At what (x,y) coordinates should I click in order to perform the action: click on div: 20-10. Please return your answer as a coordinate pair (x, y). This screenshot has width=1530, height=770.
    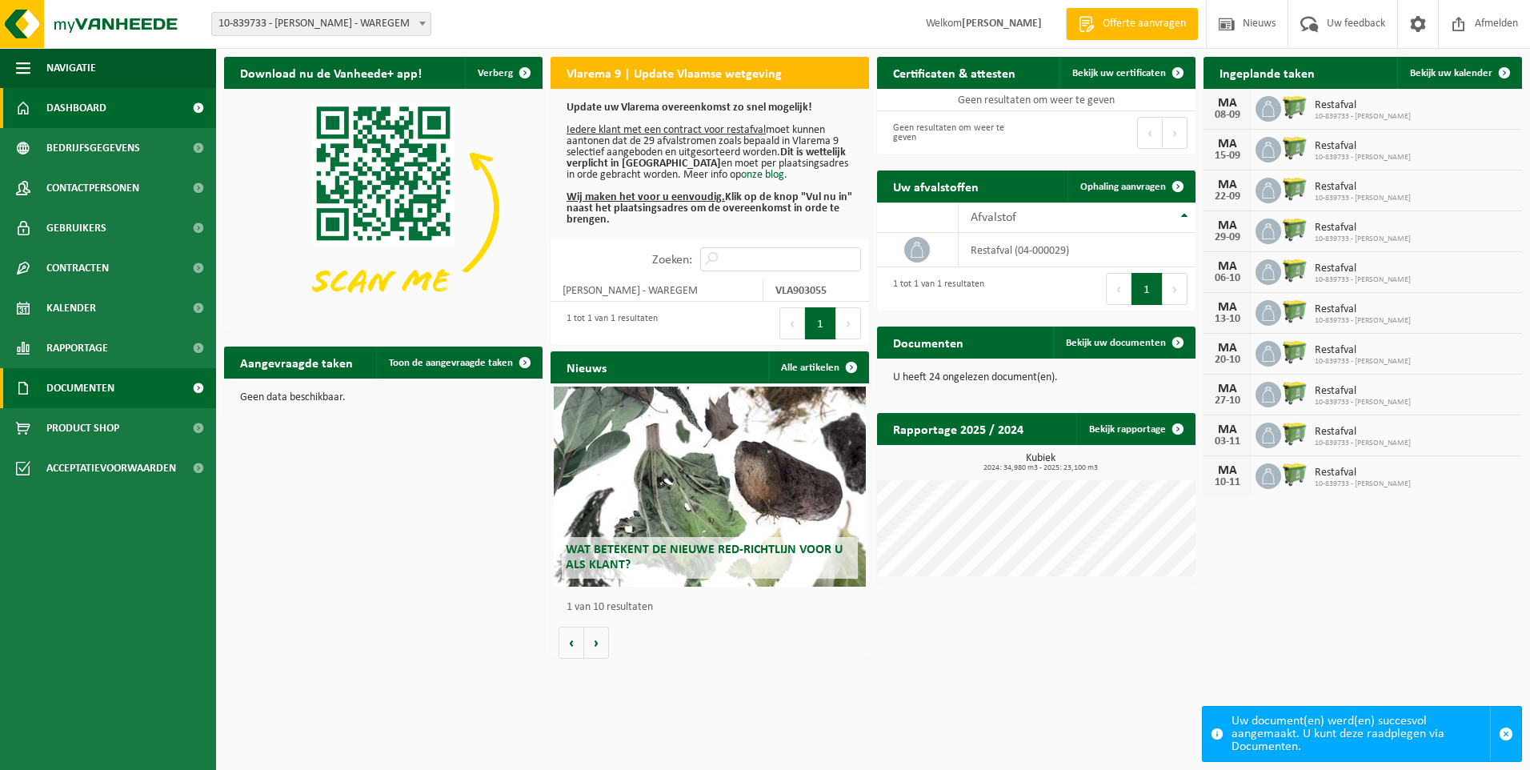
    Looking at the image, I should click on (1227, 360).